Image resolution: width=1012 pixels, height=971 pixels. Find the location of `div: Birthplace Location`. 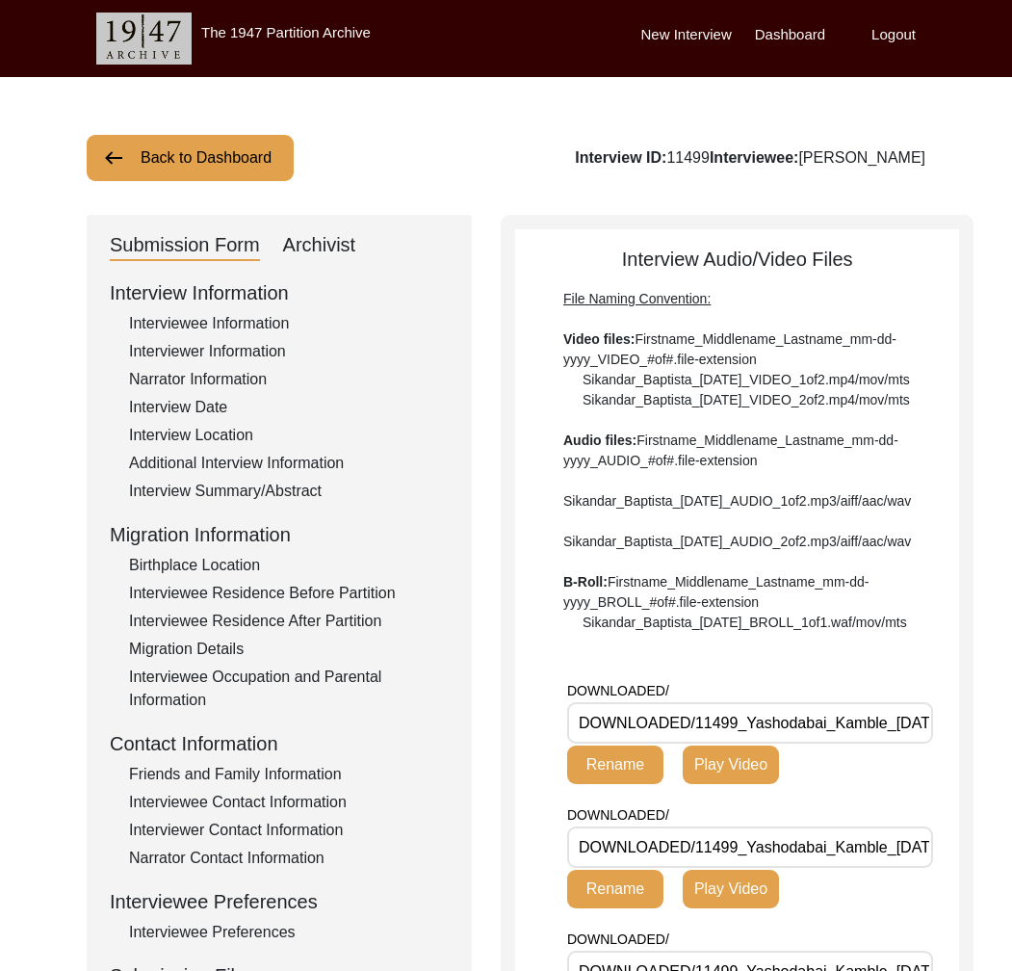

div: Birthplace Location is located at coordinates (289, 565).